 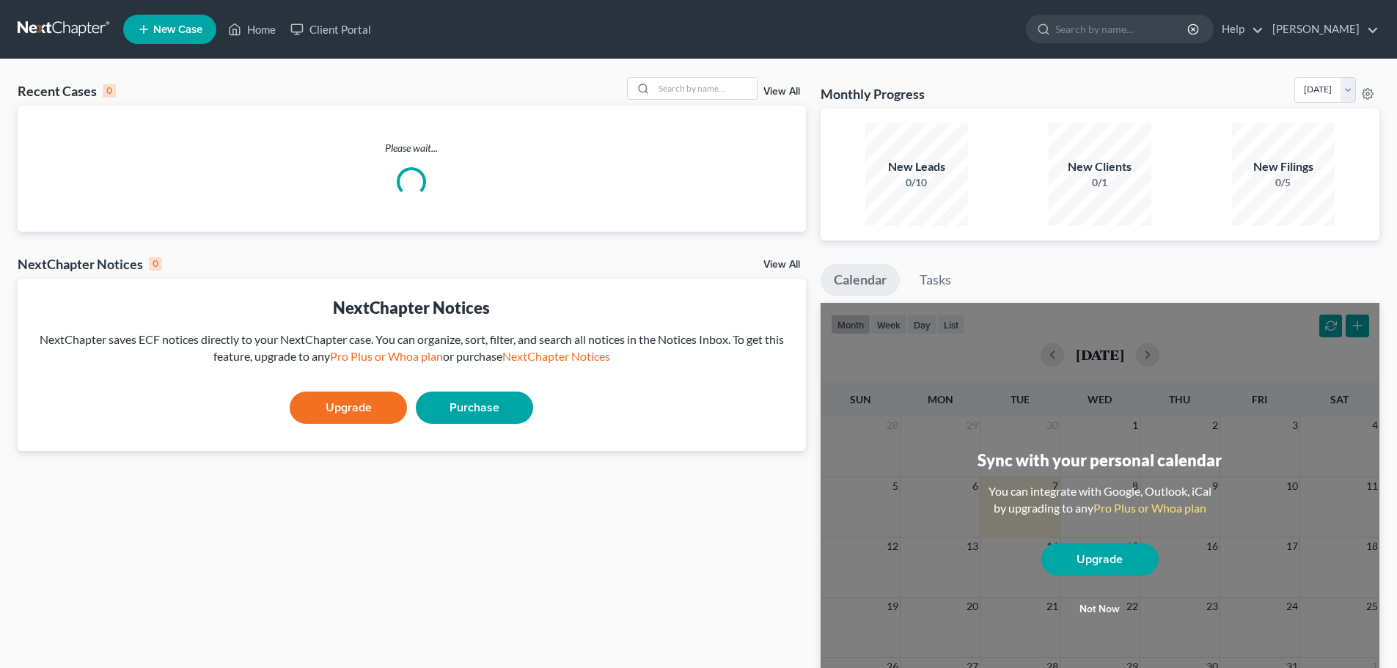 What do you see at coordinates (556, 356) in the screenshot?
I see `a: NextChapter Notices` at bounding box center [556, 356].